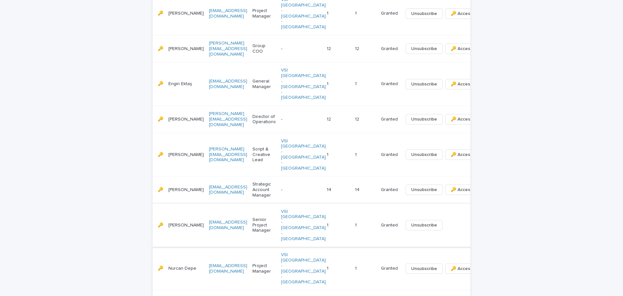 The width and height of the screenshot is (623, 296). I want to click on p: General Manager, so click(264, 84).